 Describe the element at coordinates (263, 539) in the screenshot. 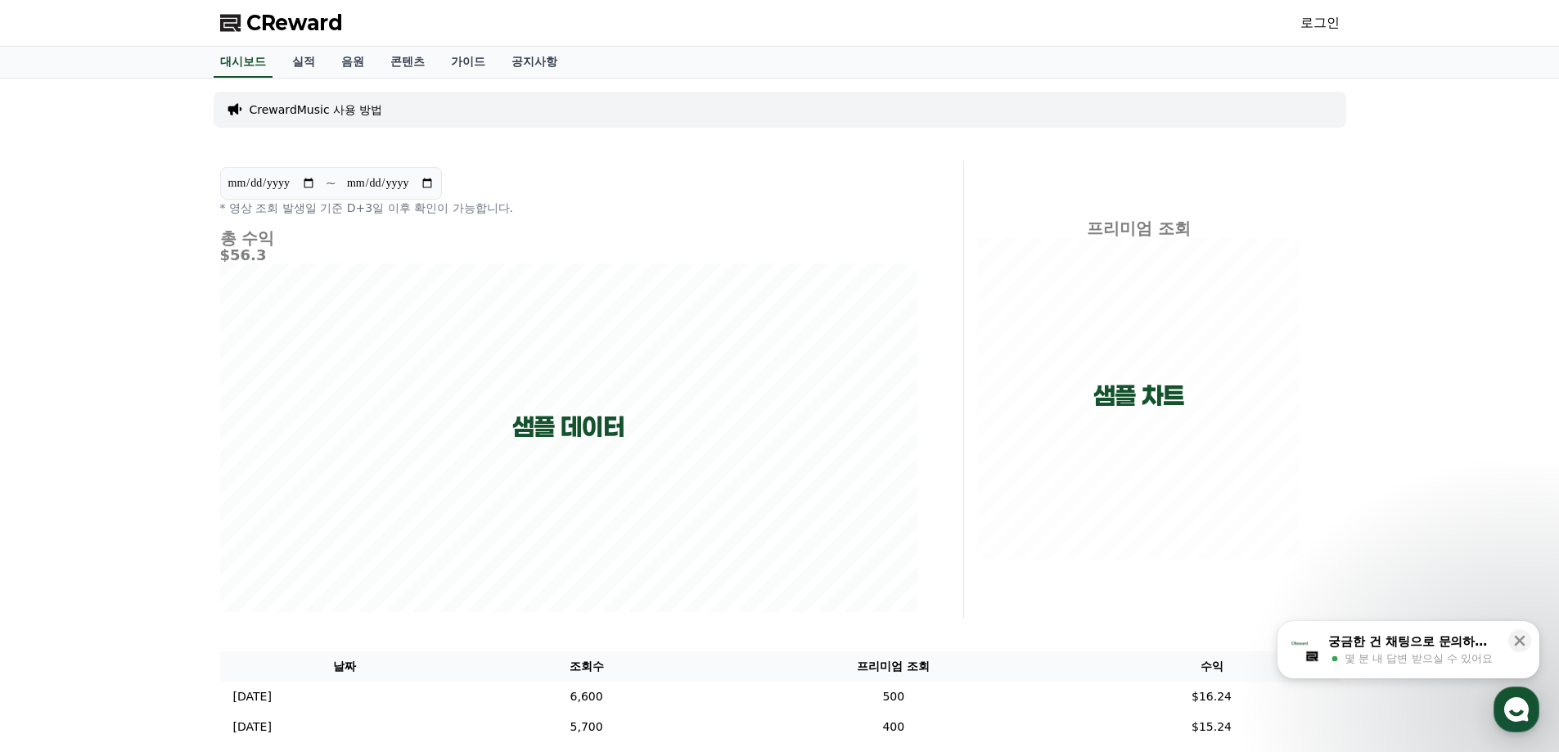

I see `a: 설정` at that location.